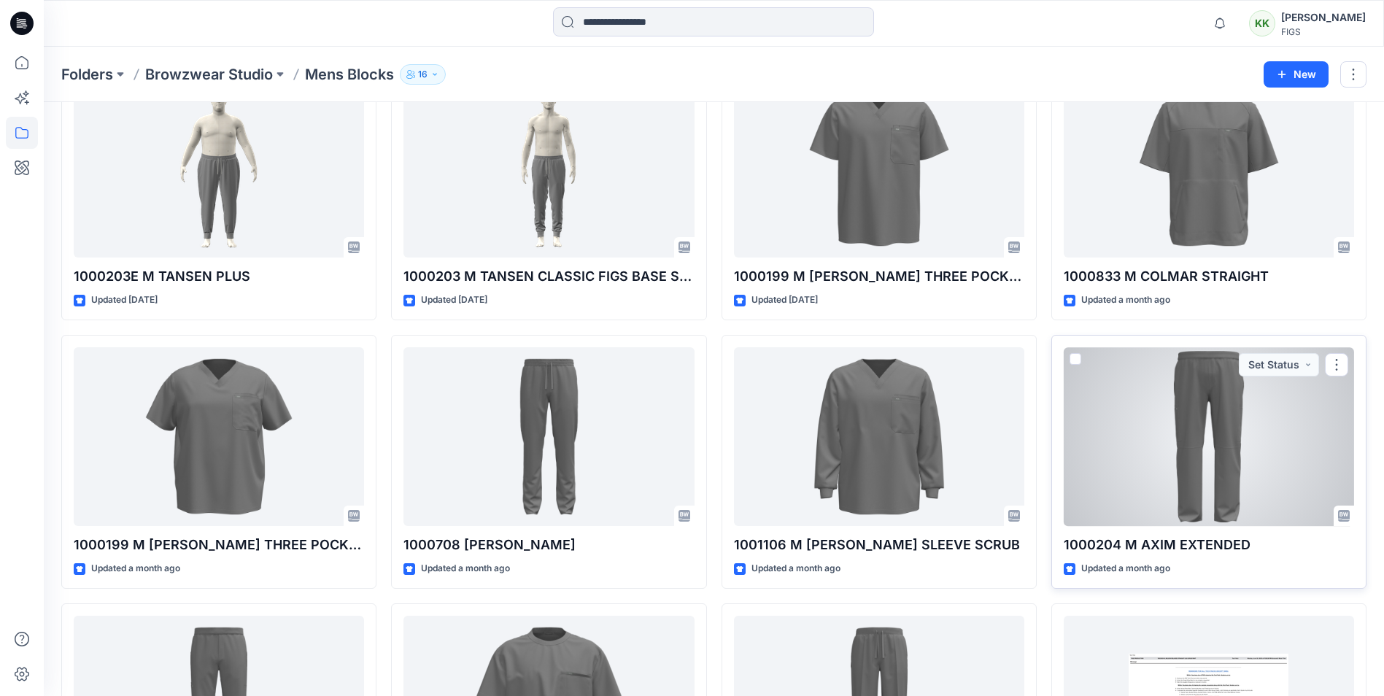  I want to click on p: 16, so click(422, 74).